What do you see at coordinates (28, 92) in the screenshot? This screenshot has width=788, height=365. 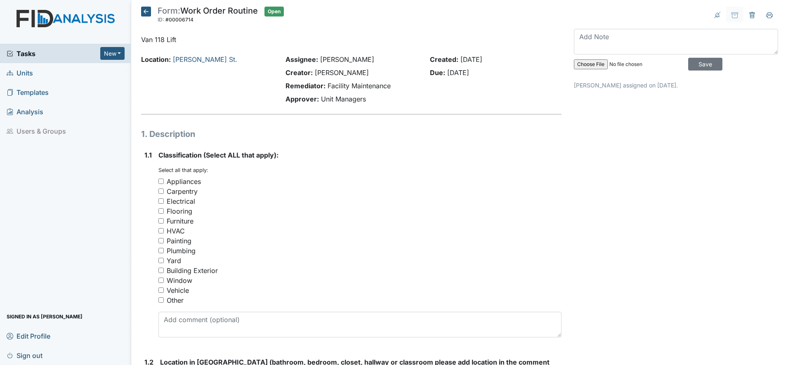 I see `span: Templates` at bounding box center [28, 92].